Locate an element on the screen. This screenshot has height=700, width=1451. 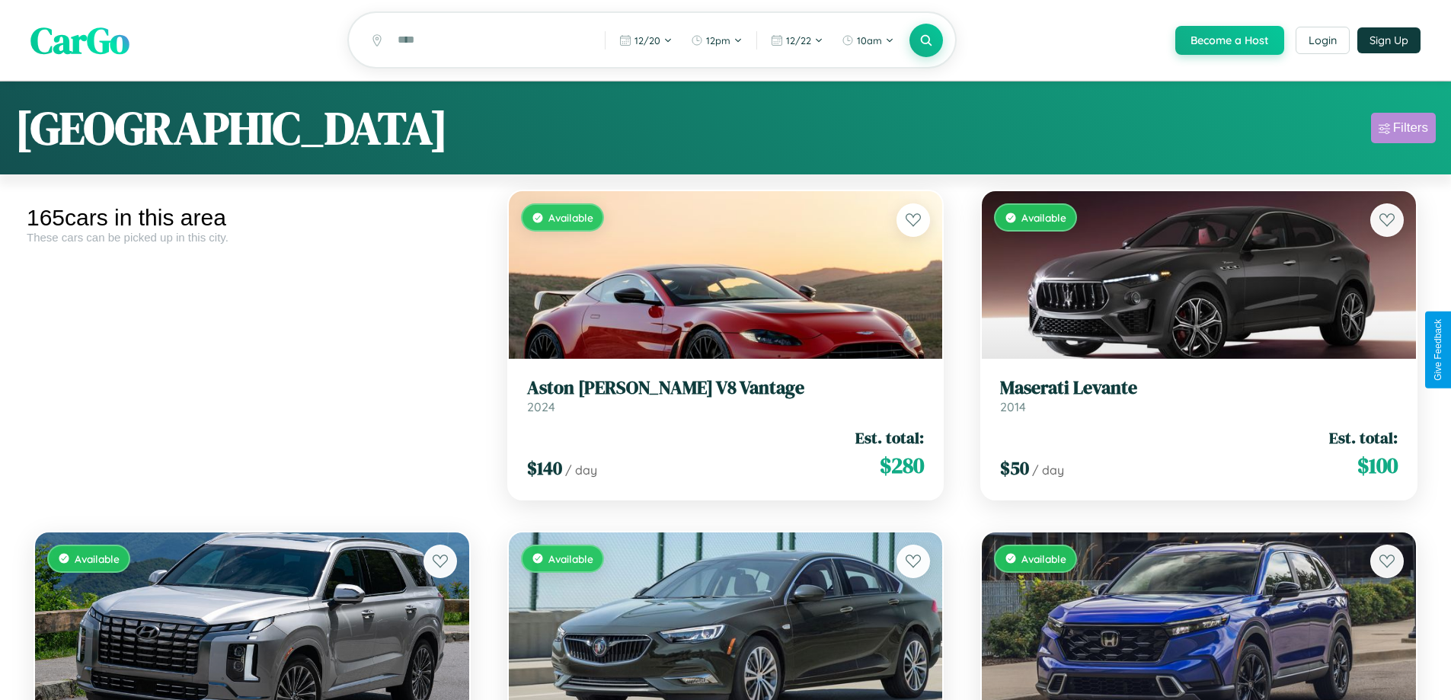
button: Login is located at coordinates (1322, 40).